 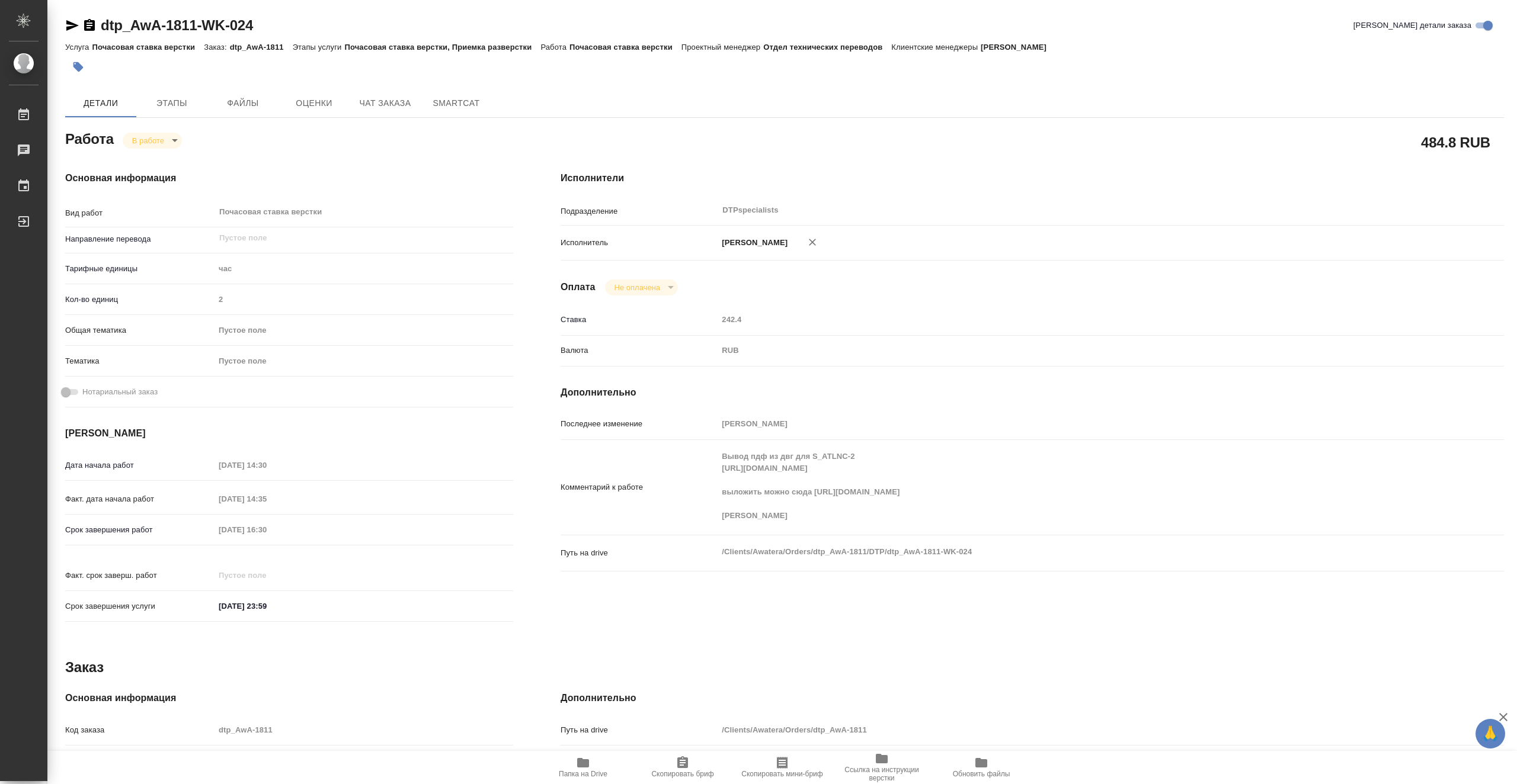 What do you see at coordinates (101, 103) in the screenshot?
I see `span: Детали` at bounding box center [101, 103].